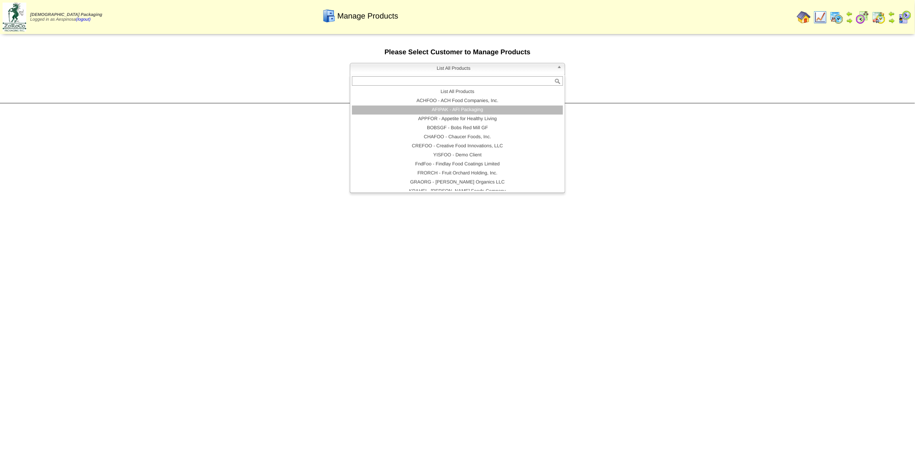 The width and height of the screenshot is (915, 460). Describe the element at coordinates (83, 19) in the screenshot. I see `a: (logout)` at that location.